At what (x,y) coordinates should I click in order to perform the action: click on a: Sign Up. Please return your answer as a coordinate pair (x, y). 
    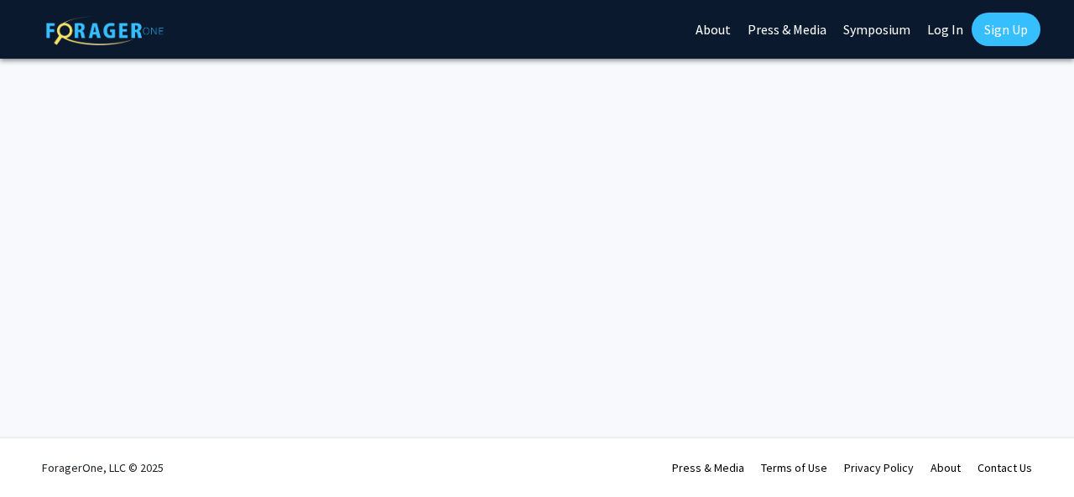
    Looking at the image, I should click on (1006, 29).